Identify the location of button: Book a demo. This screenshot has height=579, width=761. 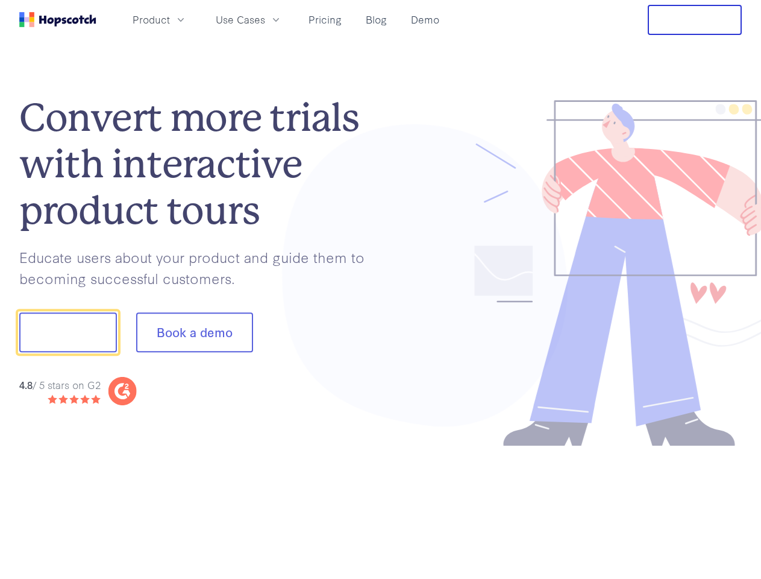
(195, 333).